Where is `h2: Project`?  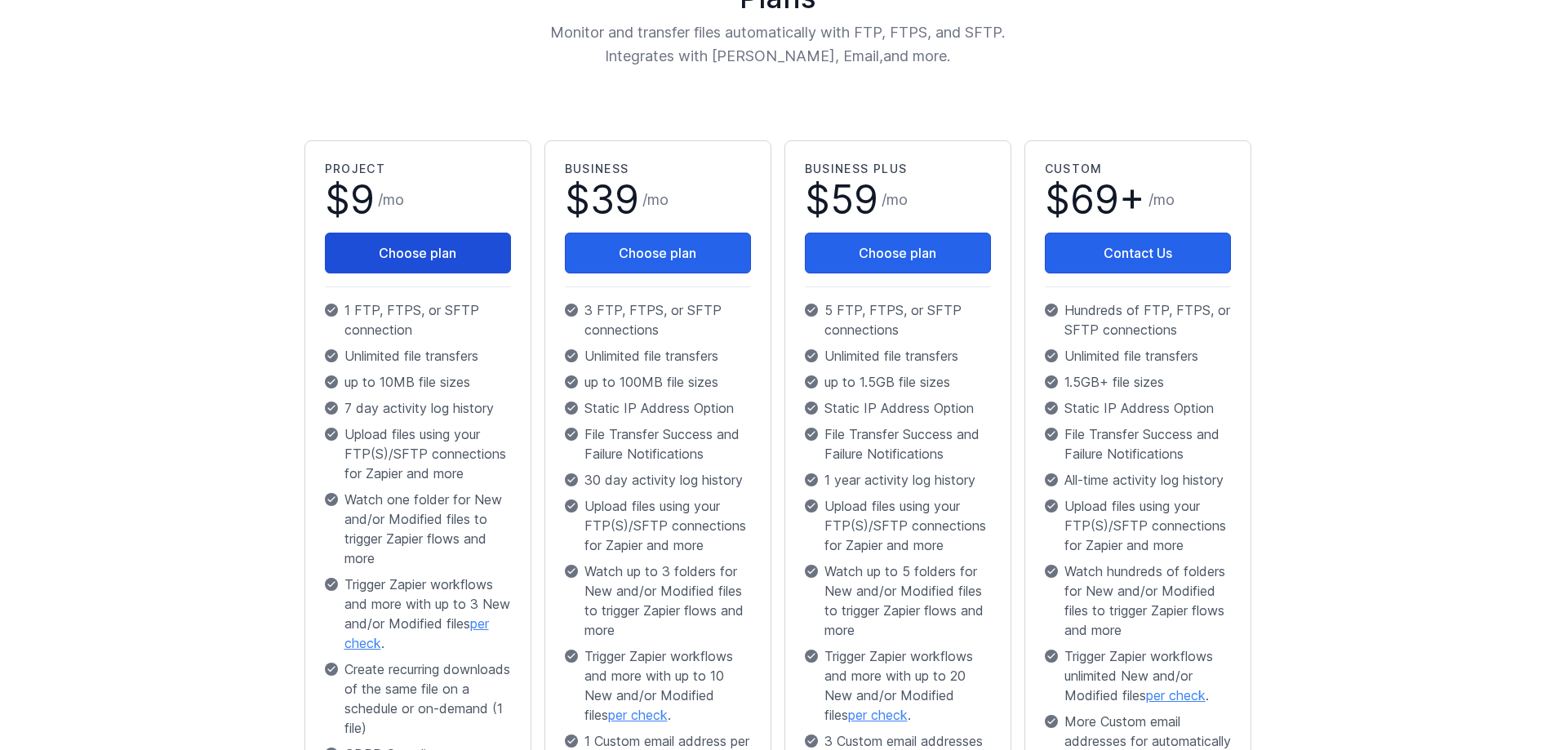 h2: Project is located at coordinates (418, 169).